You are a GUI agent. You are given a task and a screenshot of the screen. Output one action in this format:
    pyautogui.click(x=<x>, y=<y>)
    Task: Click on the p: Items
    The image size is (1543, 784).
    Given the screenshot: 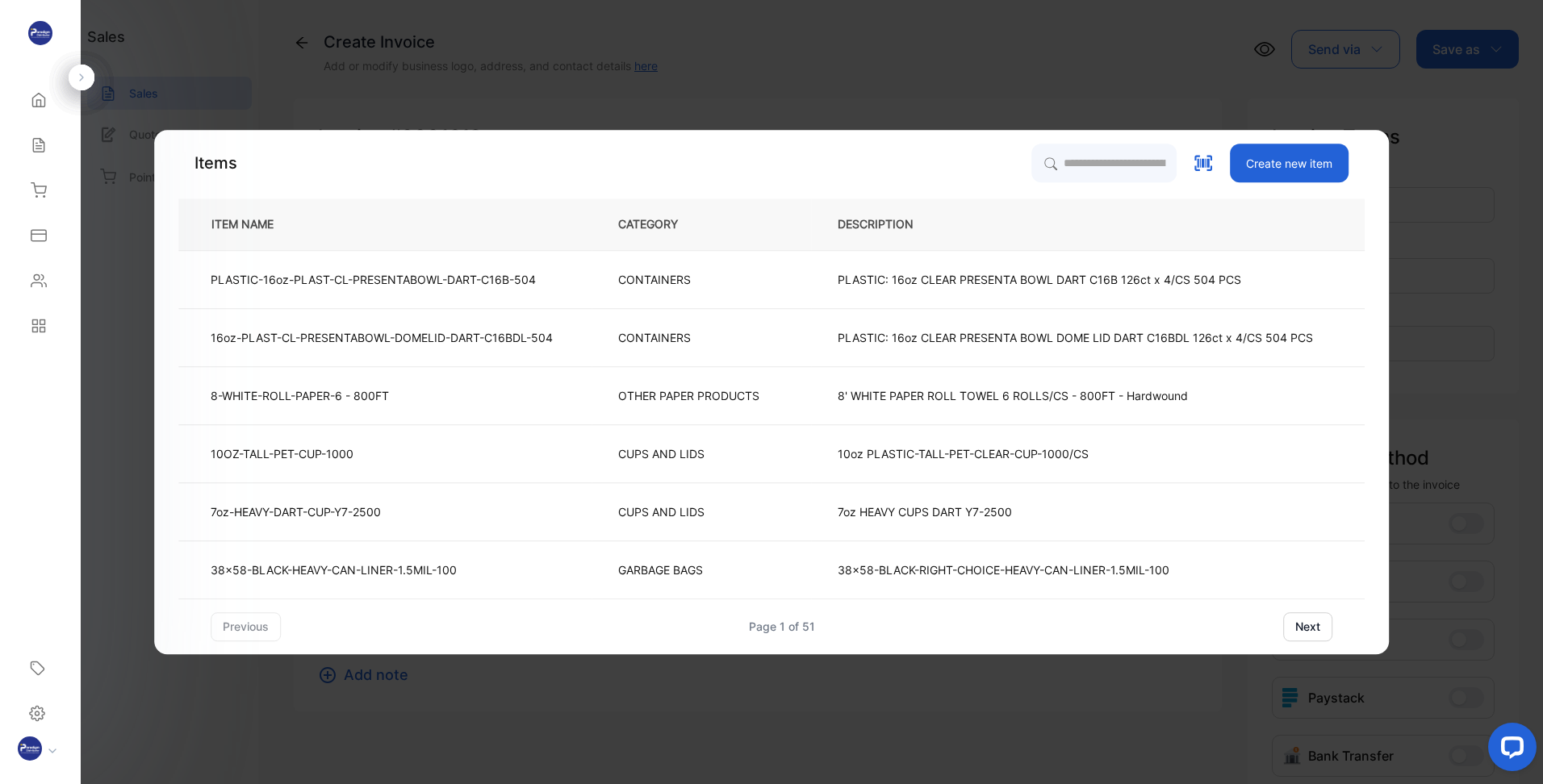 What is the action you would take?
    pyautogui.click(x=215, y=163)
    